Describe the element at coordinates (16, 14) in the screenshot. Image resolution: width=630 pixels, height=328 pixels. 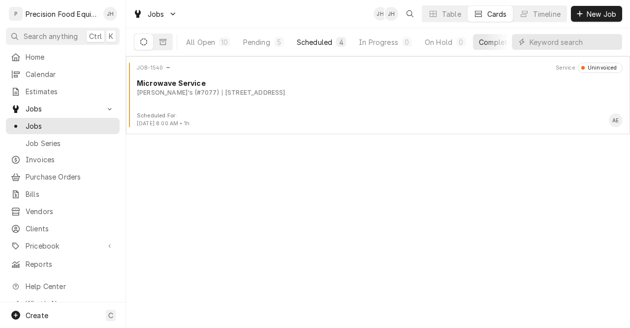
I see `div: P` at that location.